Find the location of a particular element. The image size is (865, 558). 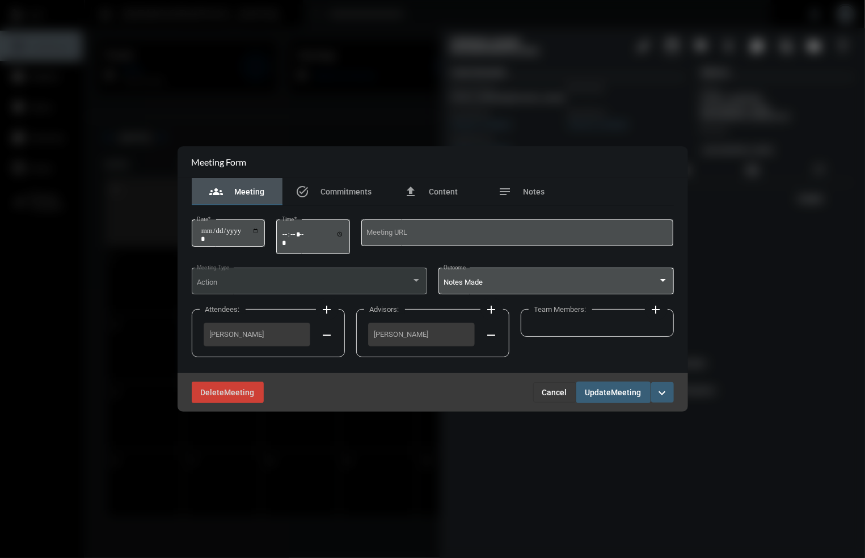

button: UpdateMeeting is located at coordinates (613, 392).